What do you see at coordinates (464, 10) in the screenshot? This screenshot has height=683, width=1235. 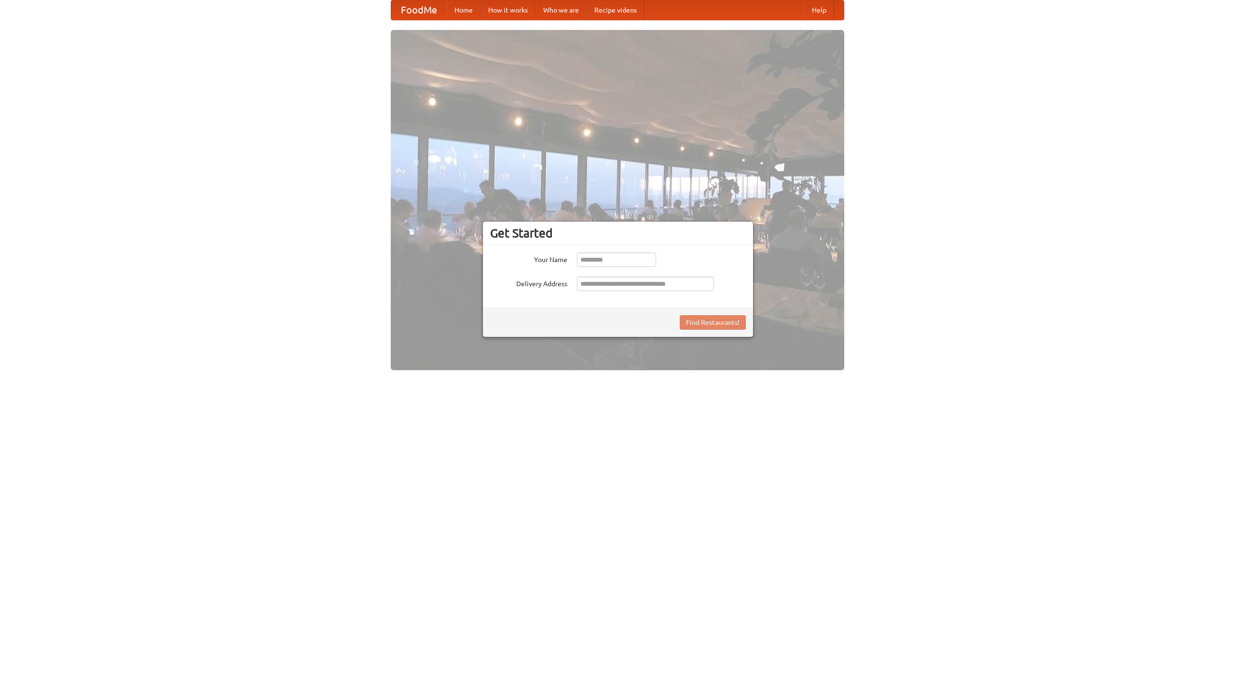 I see `a: Home` at bounding box center [464, 10].